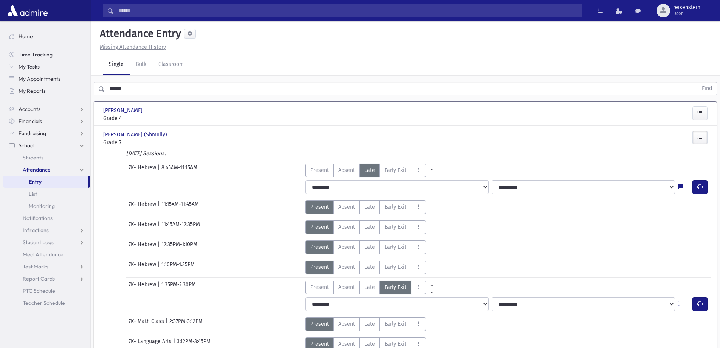 The height and width of the screenshot is (348, 720). I want to click on a: List, so click(47, 194).